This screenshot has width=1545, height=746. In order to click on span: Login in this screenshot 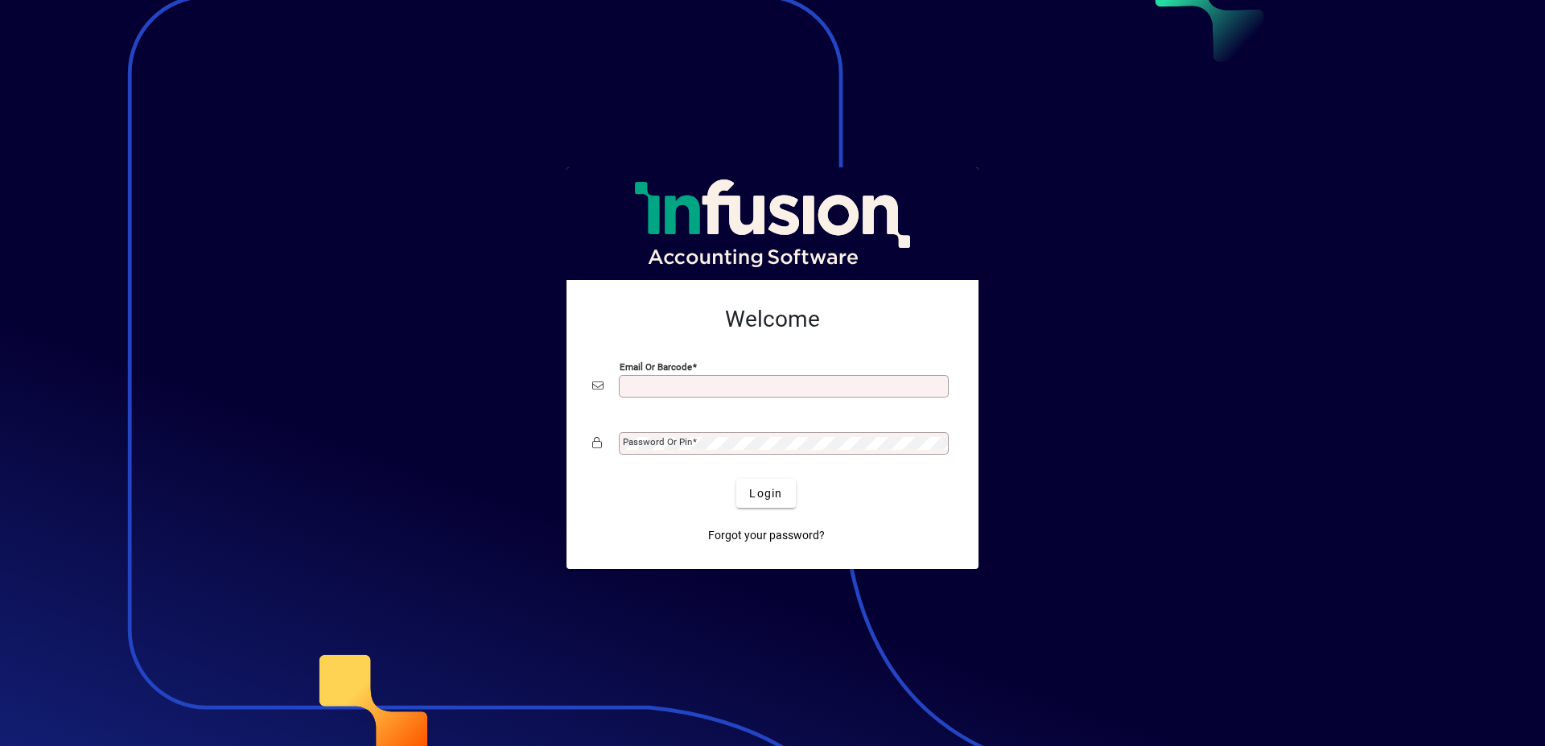, I will do `click(765, 493)`.